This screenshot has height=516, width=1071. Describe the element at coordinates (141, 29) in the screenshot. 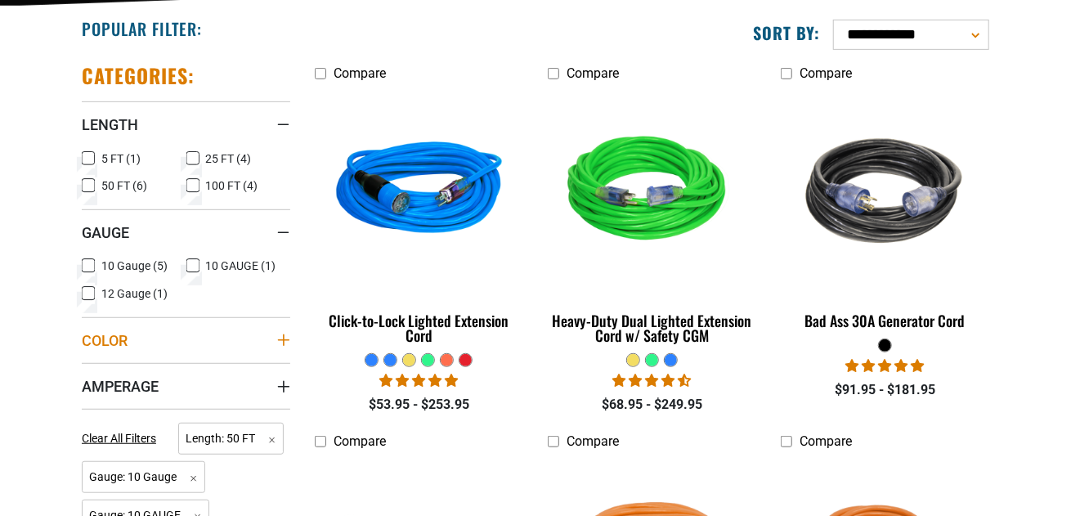

I see `h2: Popular Filter:` at that location.